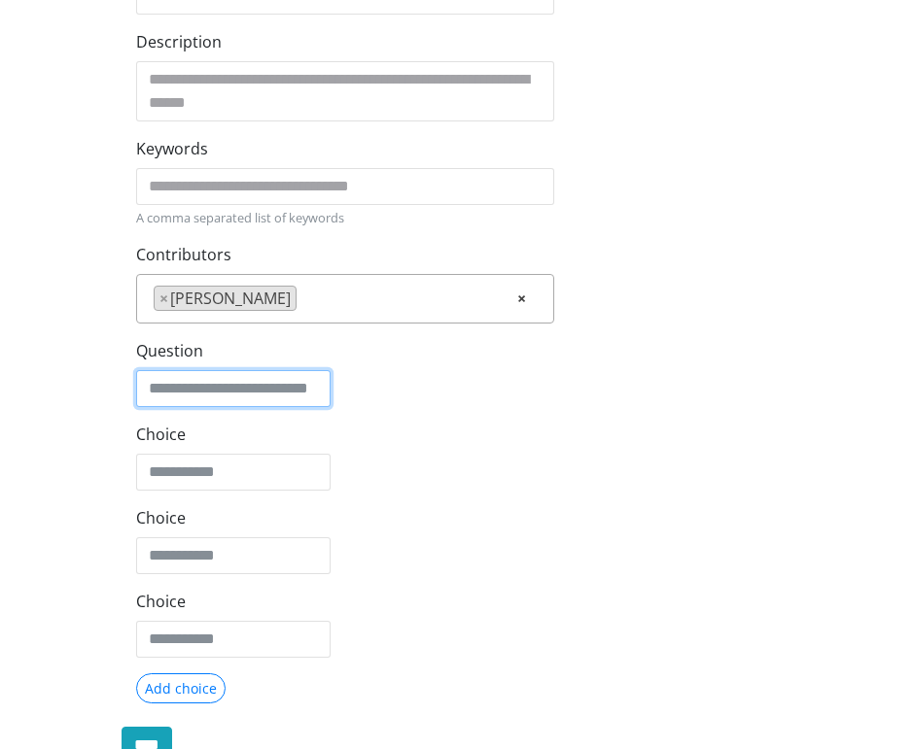  I want to click on small: A comma separated list of keywords, so click(345, 218).